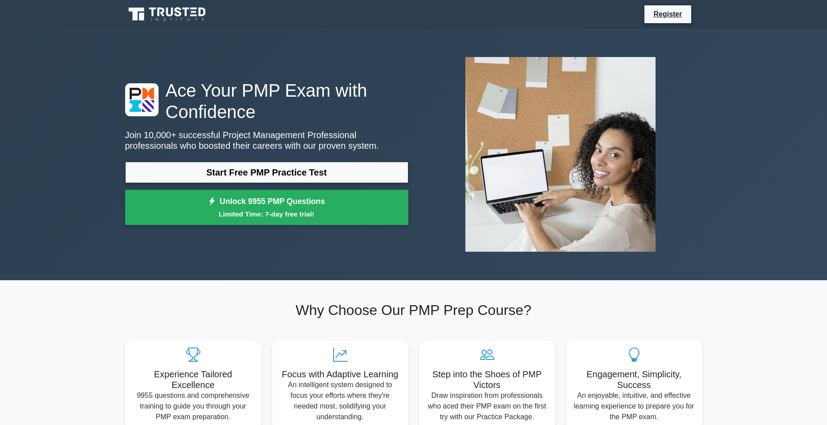  What do you see at coordinates (193, 379) in the screenshot?
I see `h5: Experience Tailored Excellence` at bounding box center [193, 379].